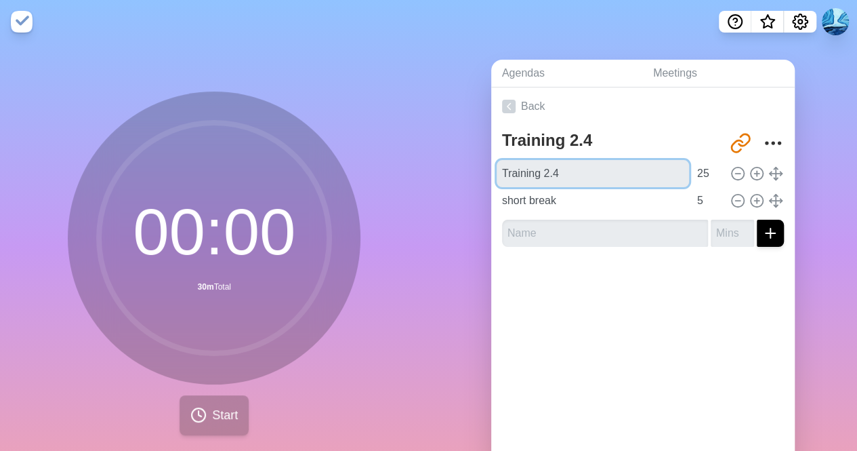 This screenshot has height=451, width=857. Describe the element at coordinates (643, 106) in the screenshot. I see `a: Back` at that location.